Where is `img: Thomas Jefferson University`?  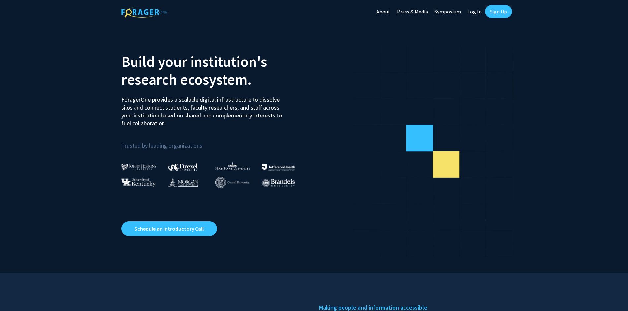 img: Thomas Jefferson University is located at coordinates (278, 167).